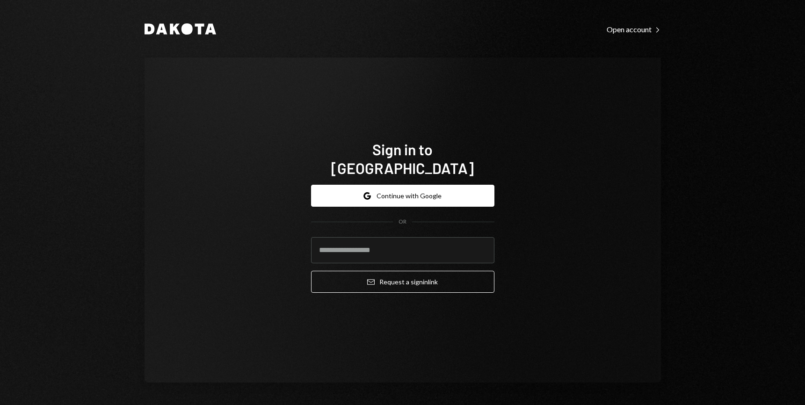  I want to click on button: Continue with Google, so click(403, 195).